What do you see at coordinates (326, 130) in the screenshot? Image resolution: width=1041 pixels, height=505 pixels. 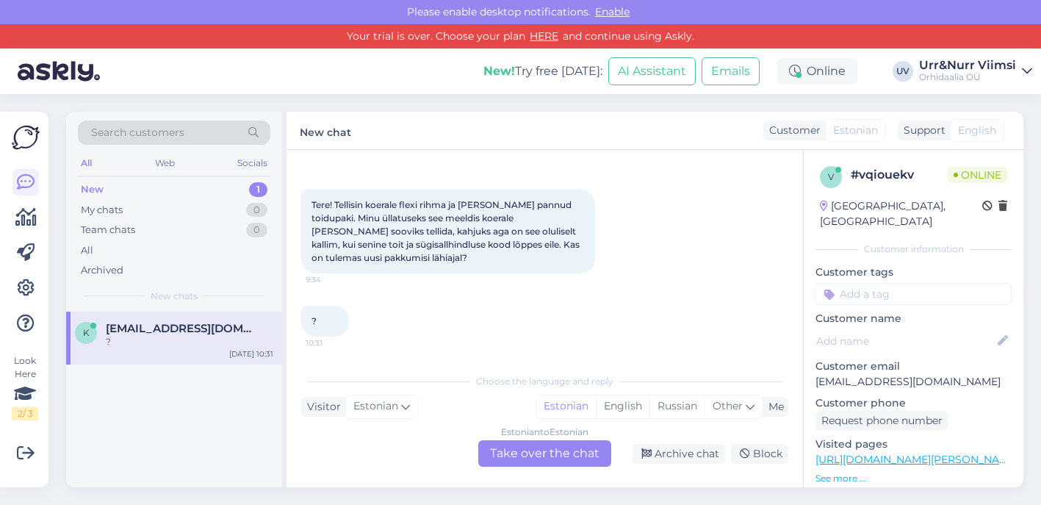 I see `label: New chat` at bounding box center [326, 130].